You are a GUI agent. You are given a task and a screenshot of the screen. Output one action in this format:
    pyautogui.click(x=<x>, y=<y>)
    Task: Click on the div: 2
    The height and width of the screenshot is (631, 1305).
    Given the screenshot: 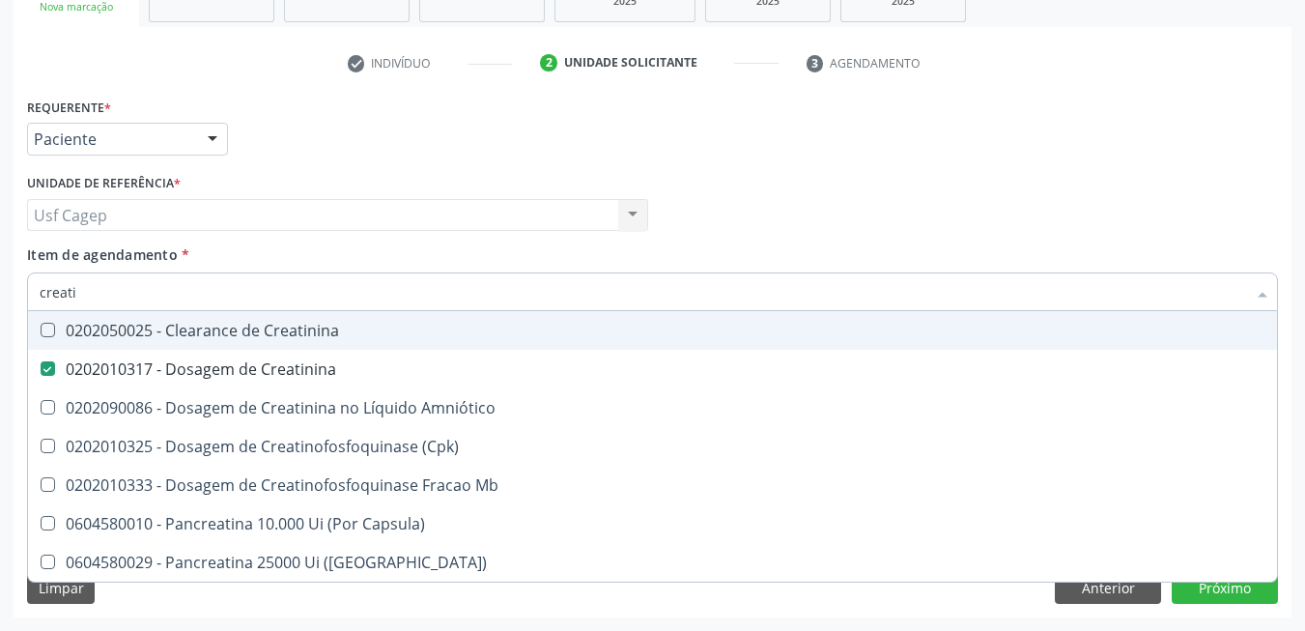 What is the action you would take?
    pyautogui.click(x=548, y=63)
    